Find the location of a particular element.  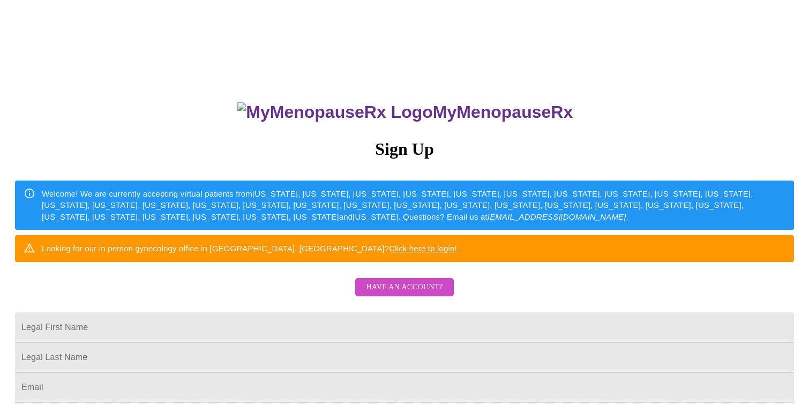

img: MyMenopauseRx Logo is located at coordinates (335, 112).